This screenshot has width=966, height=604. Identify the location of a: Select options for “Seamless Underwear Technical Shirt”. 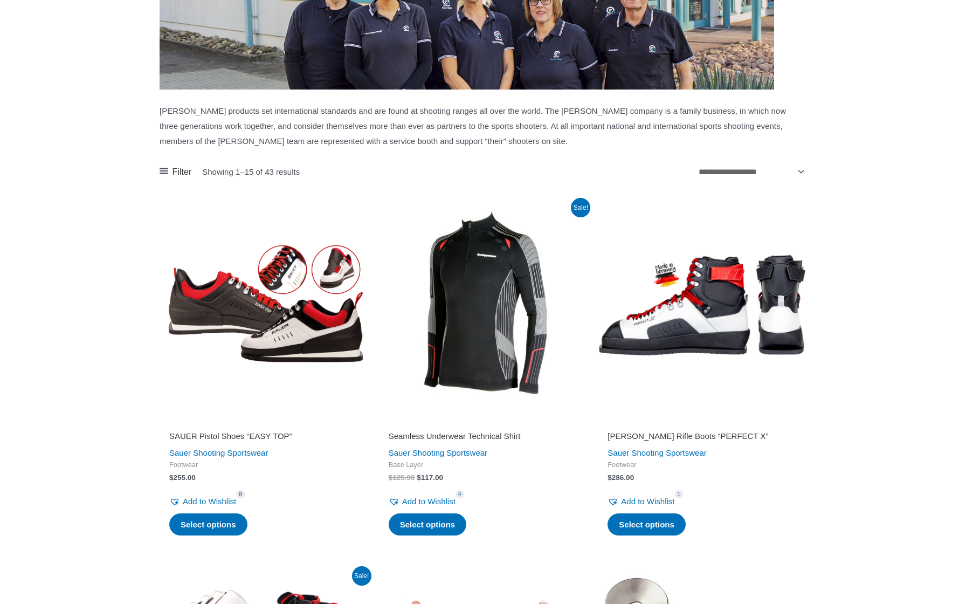
(427, 525).